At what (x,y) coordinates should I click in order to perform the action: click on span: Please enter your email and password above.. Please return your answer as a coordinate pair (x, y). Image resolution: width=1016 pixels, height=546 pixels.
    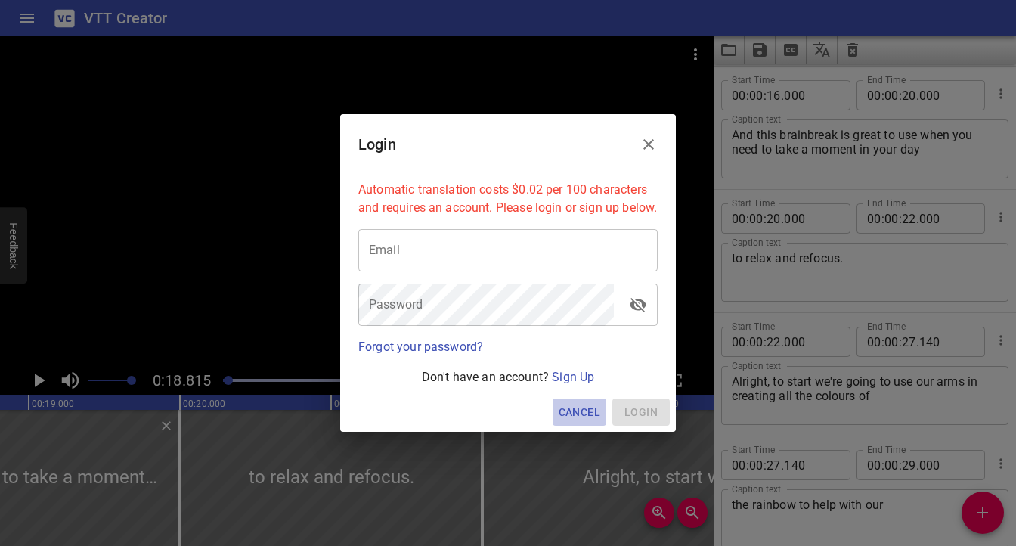
    Looking at the image, I should click on (641, 412).